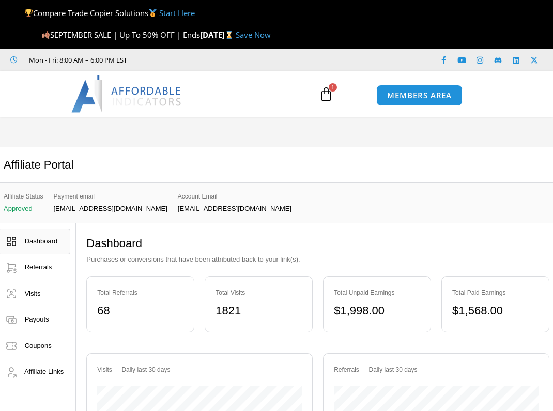  Describe the element at coordinates (478, 310) in the screenshot. I see `bdi: 1,568.00` at that location.